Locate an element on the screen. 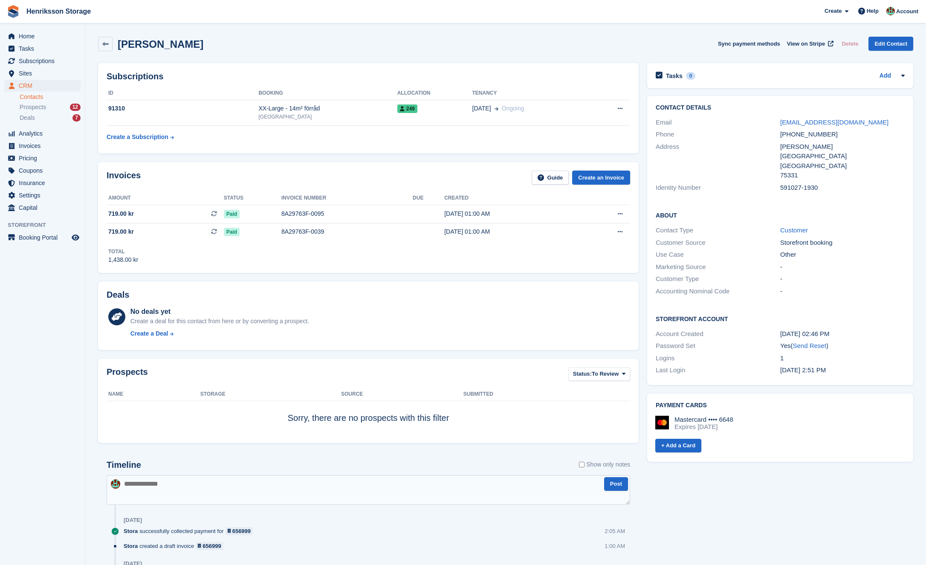 The height and width of the screenshot is (565, 926). div: 75331 is located at coordinates (843, 175).